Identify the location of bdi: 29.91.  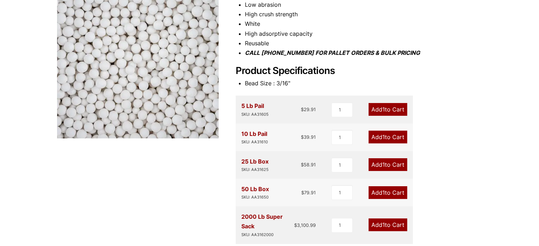
(308, 110).